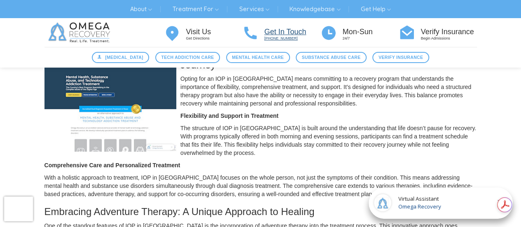 This screenshot has height=227, width=521. Describe the element at coordinates (371, 32) in the screenshot. I see `h4: Mon-Sun` at that location.